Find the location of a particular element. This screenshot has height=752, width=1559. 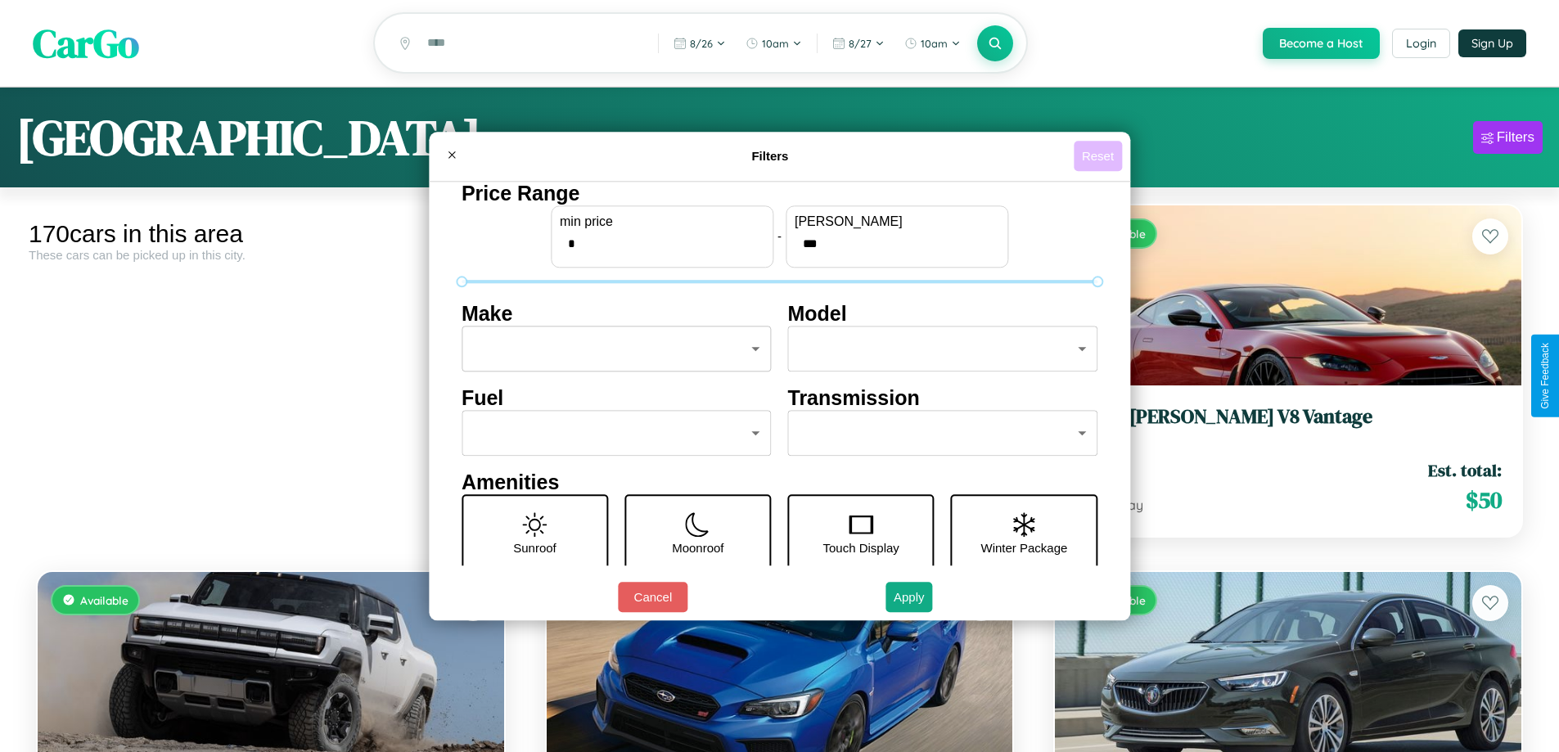

div: Filters is located at coordinates (1516, 138).